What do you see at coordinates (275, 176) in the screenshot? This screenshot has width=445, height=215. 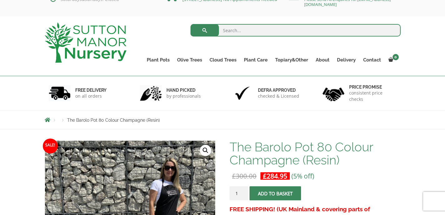 I see `bdi: 284.95` at bounding box center [275, 176].